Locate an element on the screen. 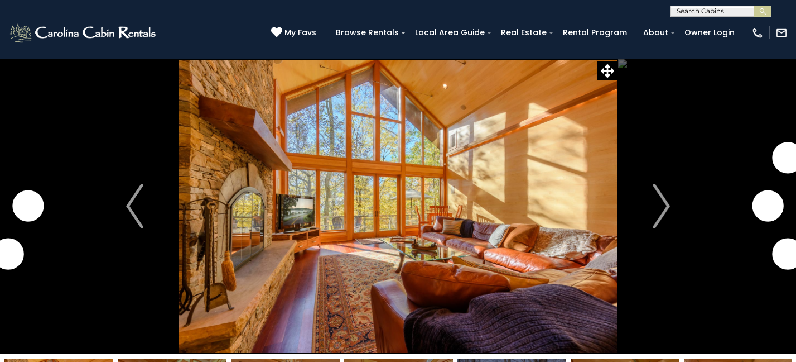 This screenshot has height=362, width=796. a: My Favs is located at coordinates (295, 33).